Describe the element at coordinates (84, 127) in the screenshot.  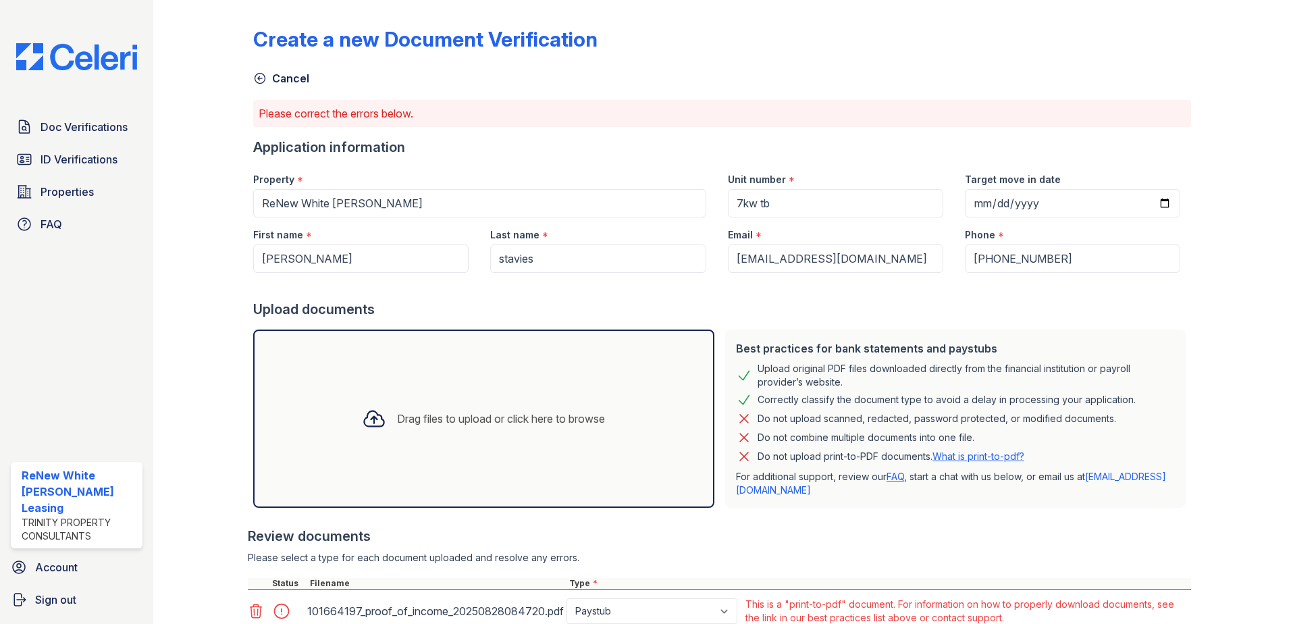
I see `span: Doc Verifications` at that location.